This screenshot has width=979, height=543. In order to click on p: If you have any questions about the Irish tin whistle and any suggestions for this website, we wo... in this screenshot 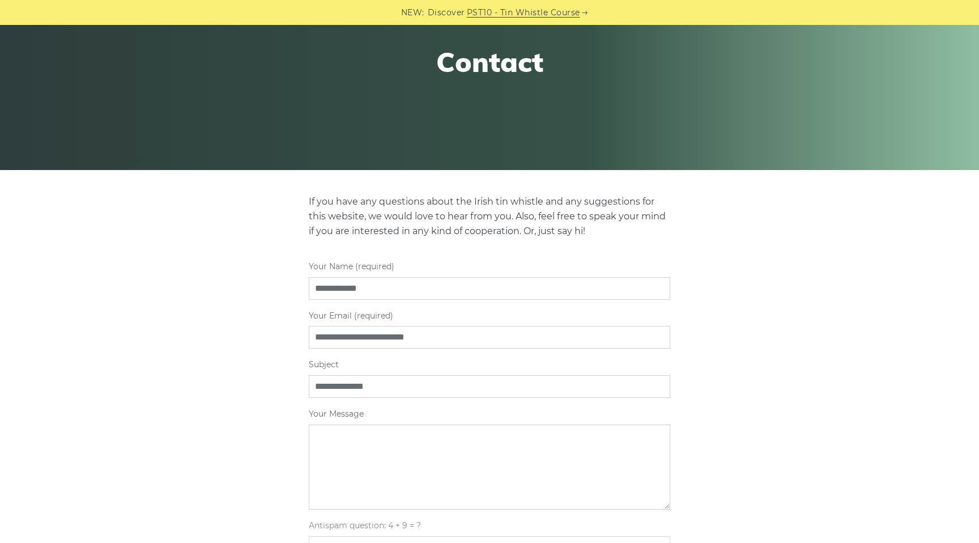, I will do `click(490, 216)`.